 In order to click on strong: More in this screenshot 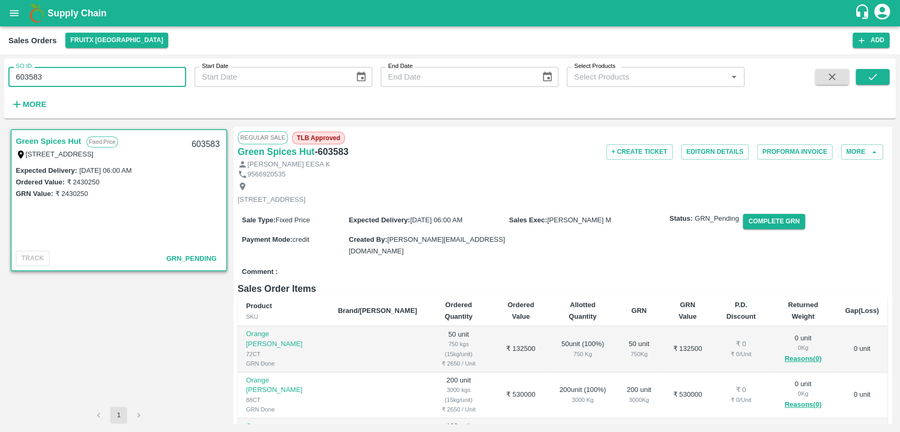, I will do `click(34, 104)`.